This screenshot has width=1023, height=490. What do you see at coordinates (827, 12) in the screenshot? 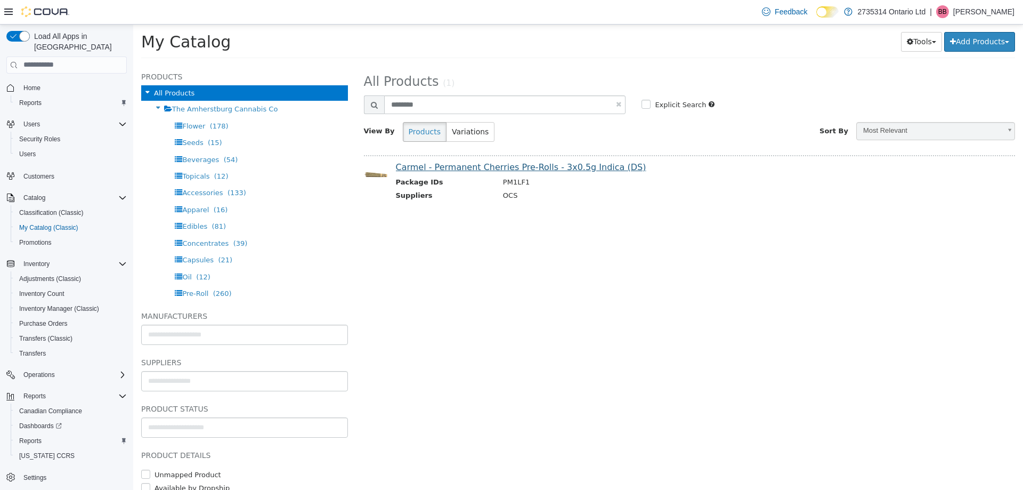
I see `input: Dark Mode` at bounding box center [827, 12].